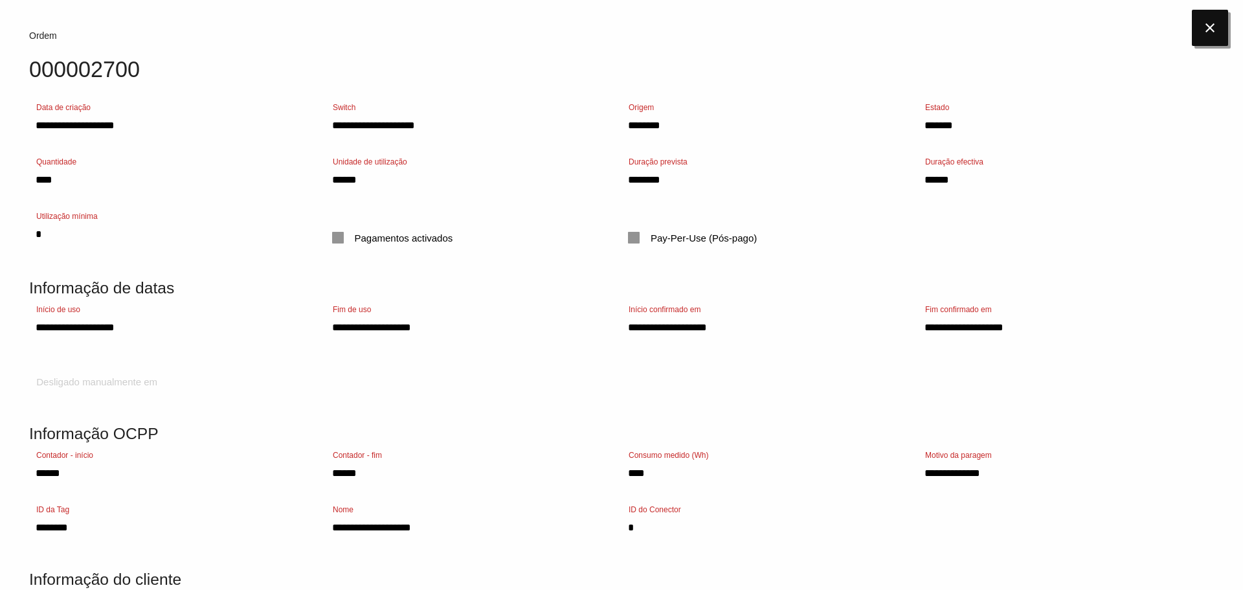 The height and width of the screenshot is (590, 1243). I want to click on label: Duração prevista, so click(658, 162).